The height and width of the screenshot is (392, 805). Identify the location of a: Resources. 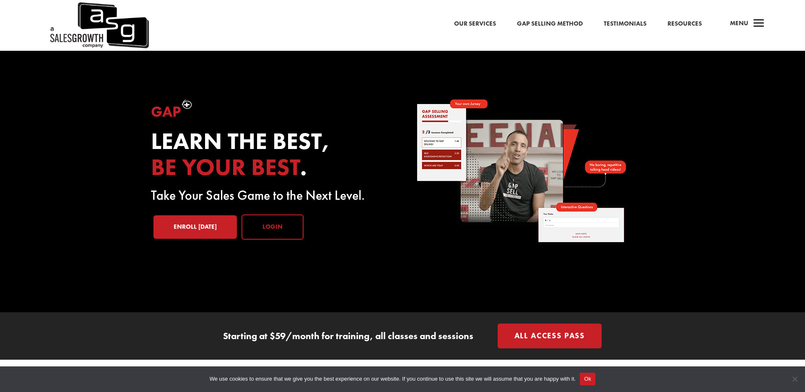
(685, 24).